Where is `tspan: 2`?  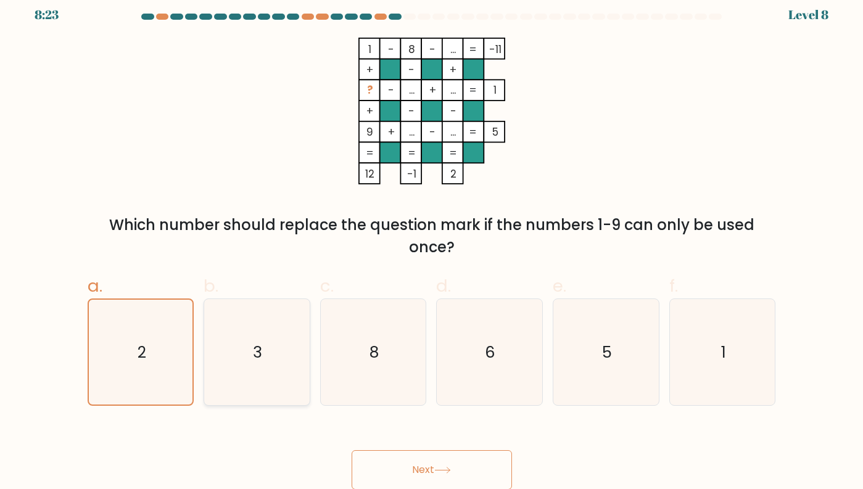 tspan: 2 is located at coordinates (453, 174).